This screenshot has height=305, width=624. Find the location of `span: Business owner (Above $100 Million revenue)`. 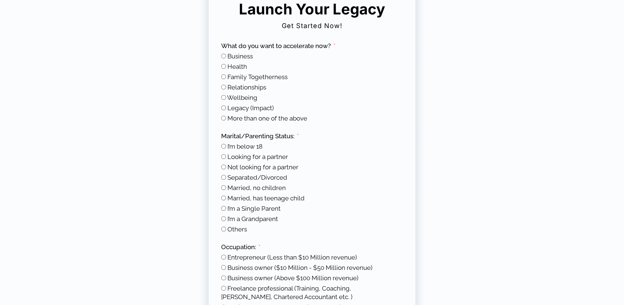

span: Business owner (Above $100 Million revenue) is located at coordinates (293, 278).